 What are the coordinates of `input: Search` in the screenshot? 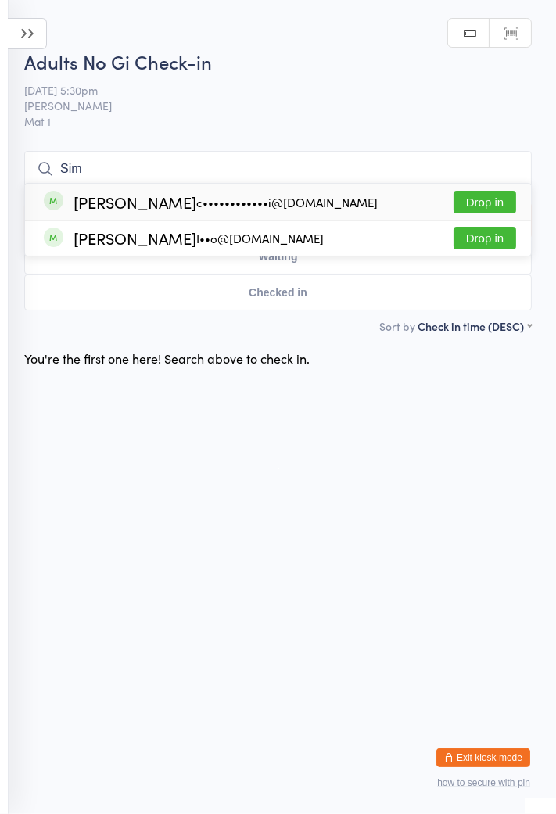 It's located at (278, 169).